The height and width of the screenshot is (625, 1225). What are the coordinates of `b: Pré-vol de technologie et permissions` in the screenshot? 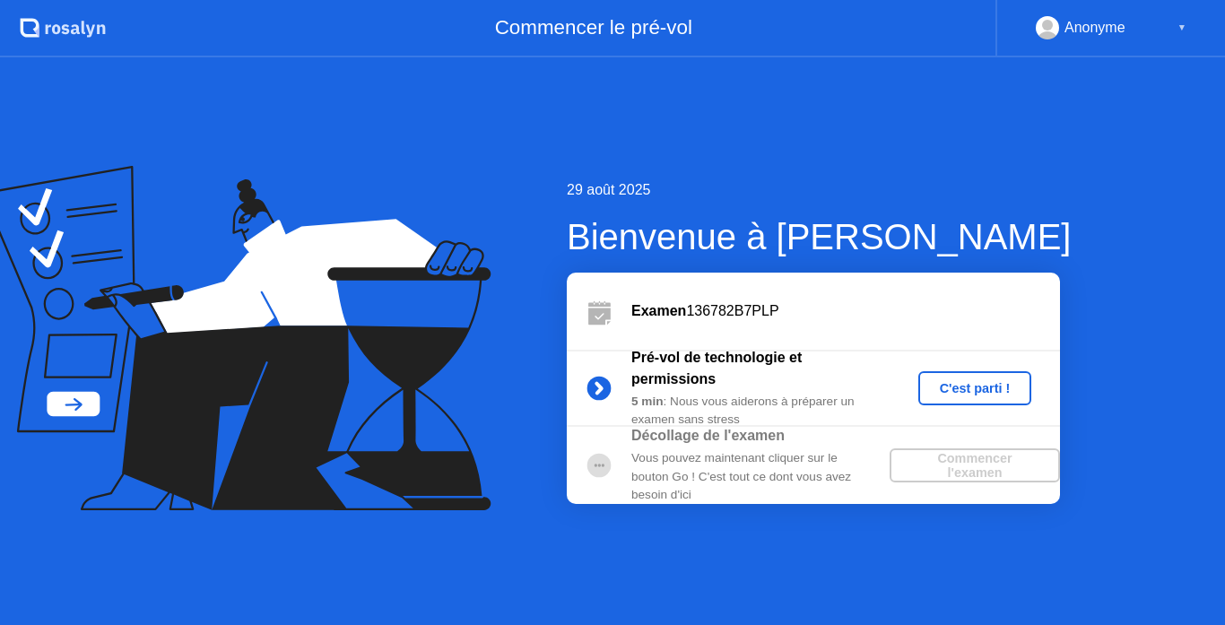 It's located at (716, 368).